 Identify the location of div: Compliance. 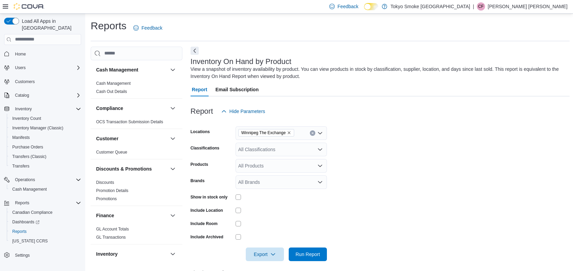
(136, 123).